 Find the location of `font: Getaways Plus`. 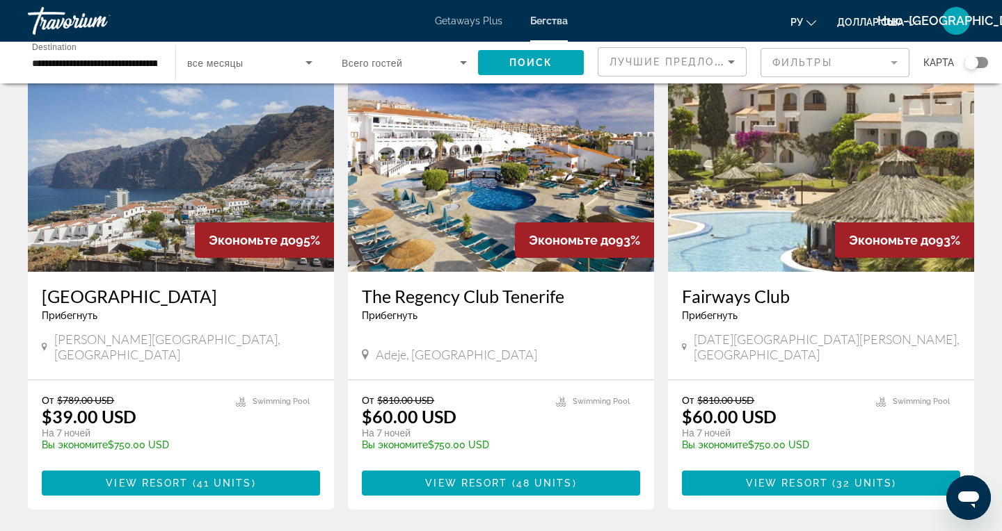

font: Getaways Plus is located at coordinates (468, 21).